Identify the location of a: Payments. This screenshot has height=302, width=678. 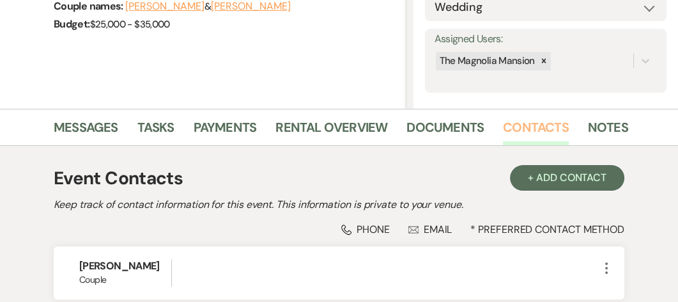
(225, 131).